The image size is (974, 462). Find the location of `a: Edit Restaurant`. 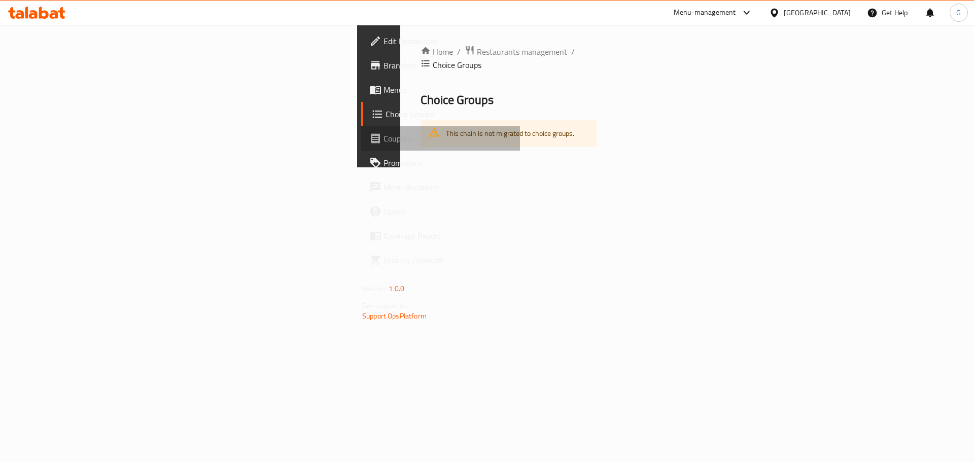

a: Edit Restaurant is located at coordinates (440, 41).